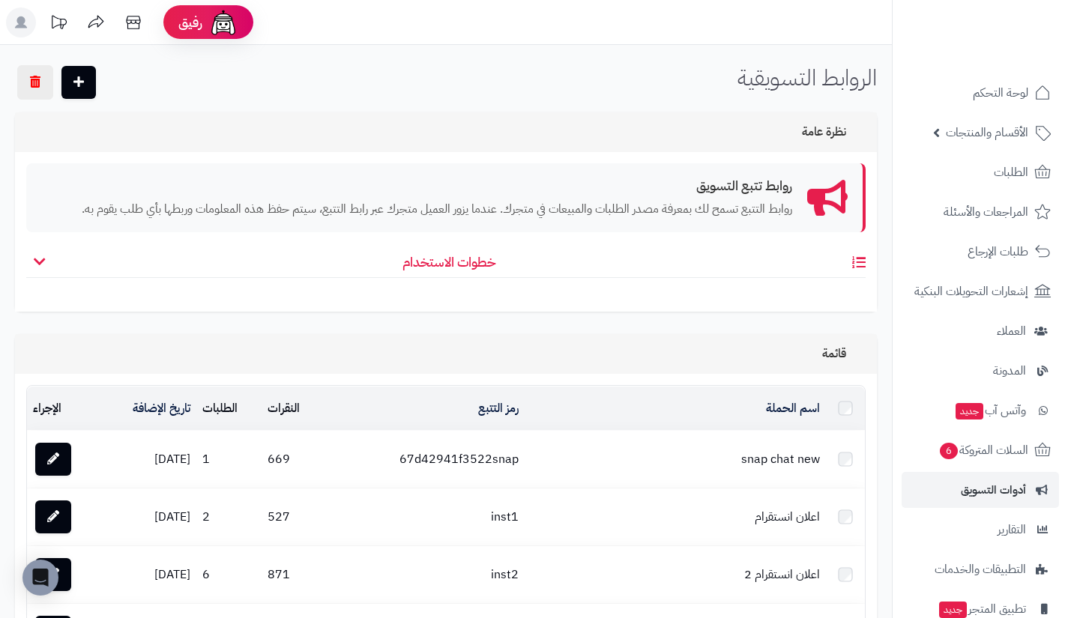 The image size is (1068, 618). Describe the element at coordinates (427, 460) in the screenshot. I see `td: 67d42941f3522snap` at that location.